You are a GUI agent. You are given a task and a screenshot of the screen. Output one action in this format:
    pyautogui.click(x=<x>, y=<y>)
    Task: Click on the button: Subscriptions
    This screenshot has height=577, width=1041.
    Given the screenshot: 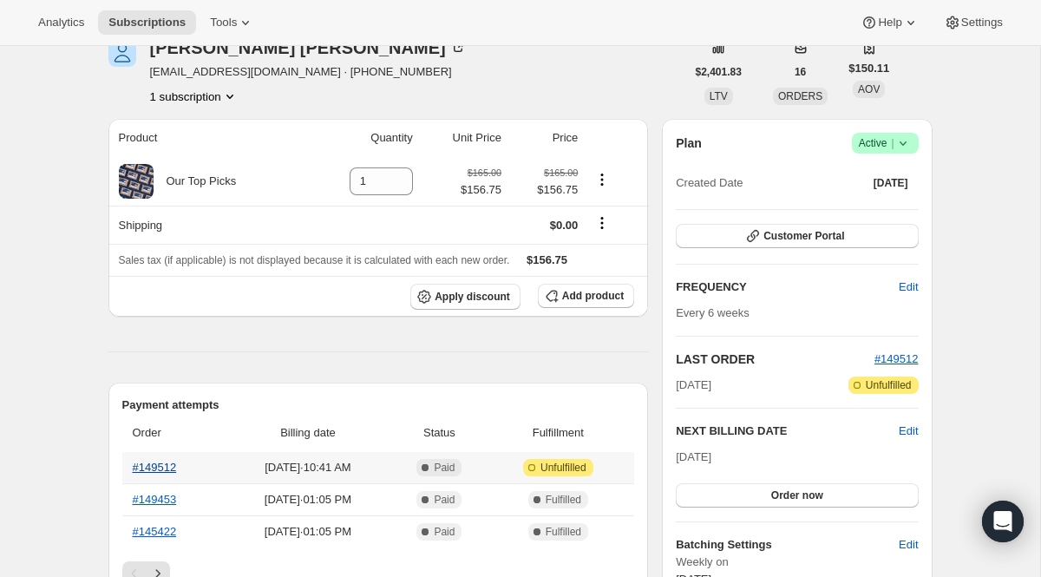 What is the action you would take?
    pyautogui.click(x=147, y=23)
    